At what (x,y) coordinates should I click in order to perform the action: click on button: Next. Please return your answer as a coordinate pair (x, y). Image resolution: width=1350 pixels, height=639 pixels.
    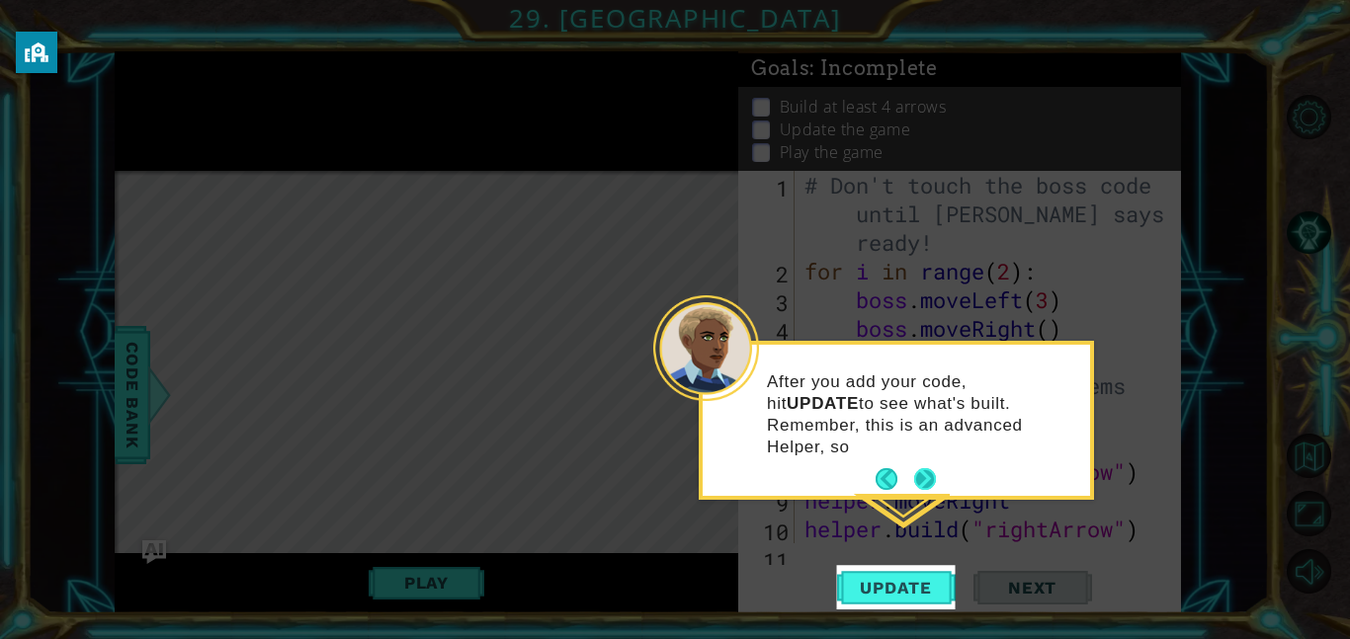
    Looking at the image, I should click on (925, 479).